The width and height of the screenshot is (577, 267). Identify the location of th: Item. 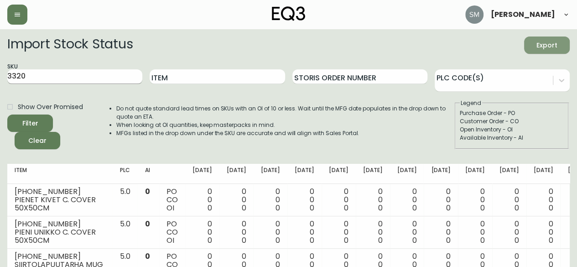
(60, 174).